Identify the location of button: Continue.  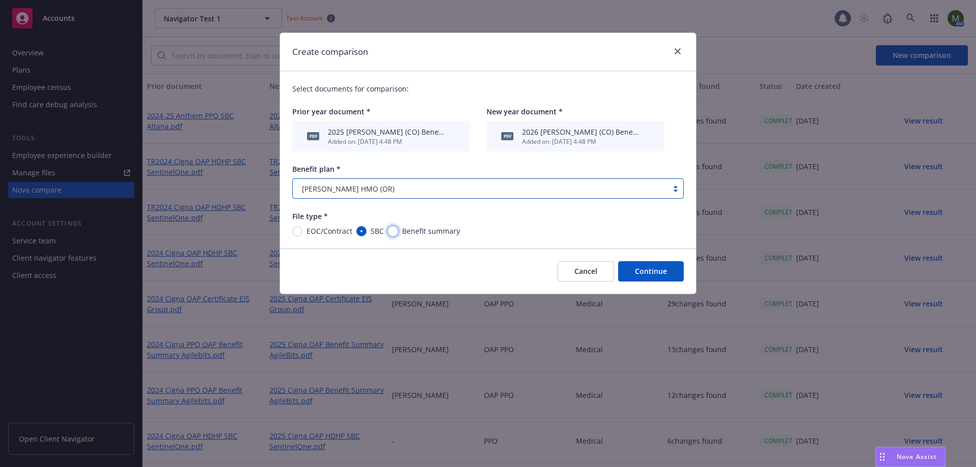
(651, 272).